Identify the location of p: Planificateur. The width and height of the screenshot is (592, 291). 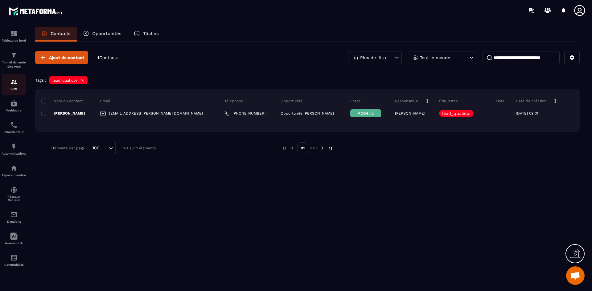
(14, 132).